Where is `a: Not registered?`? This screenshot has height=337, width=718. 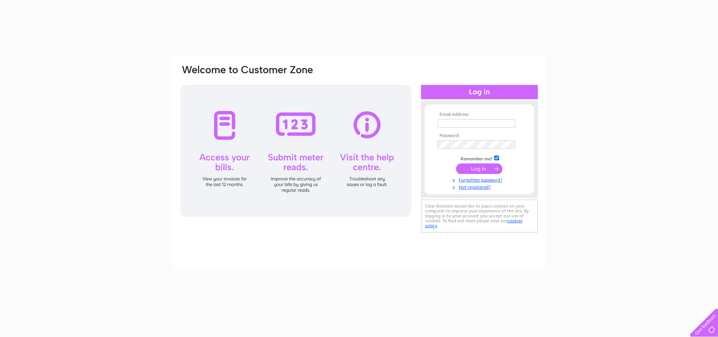
a: Not registered? is located at coordinates (480, 186).